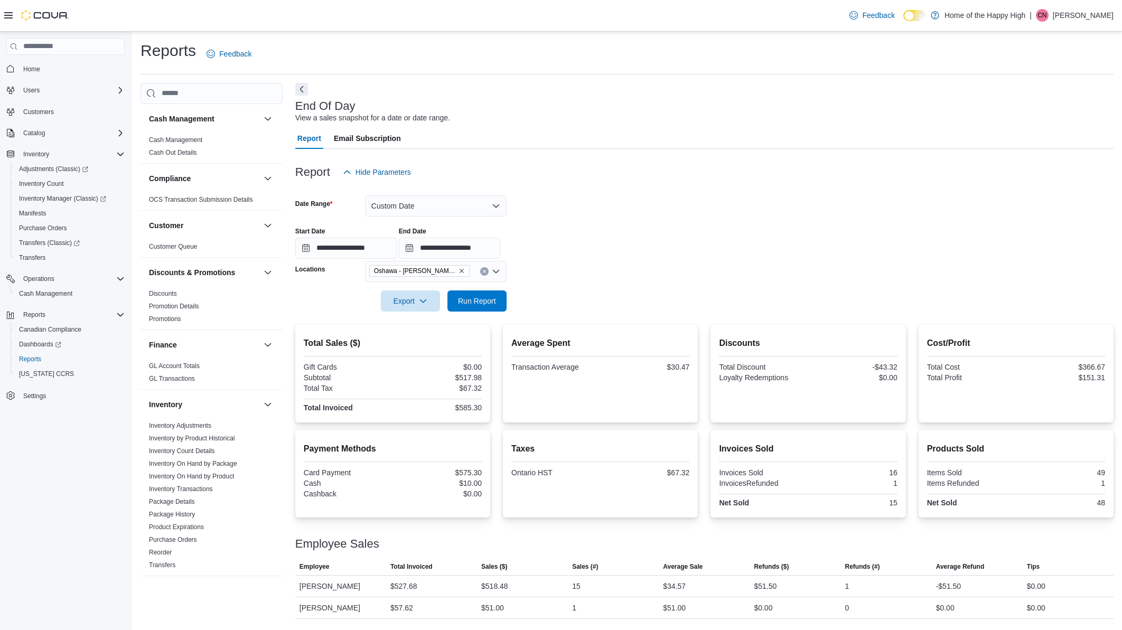 This screenshot has height=630, width=1122. What do you see at coordinates (325, 106) in the screenshot?
I see `h3: End Of Day` at bounding box center [325, 106].